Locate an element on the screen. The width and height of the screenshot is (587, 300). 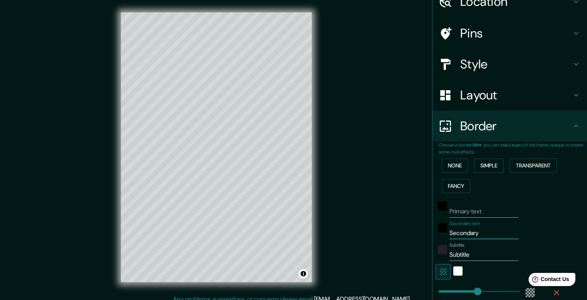
label: Subtitle is located at coordinates (457, 245).